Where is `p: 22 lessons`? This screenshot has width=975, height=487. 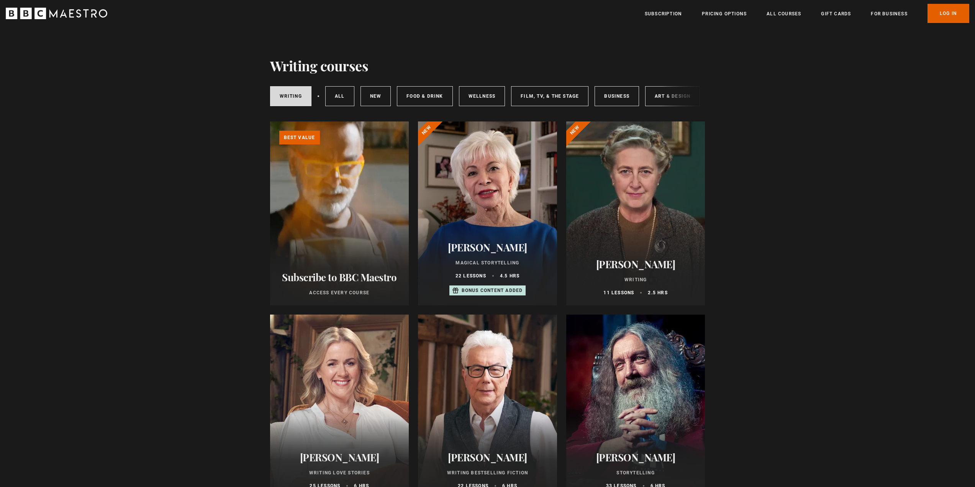 p: 22 lessons is located at coordinates (471, 276).